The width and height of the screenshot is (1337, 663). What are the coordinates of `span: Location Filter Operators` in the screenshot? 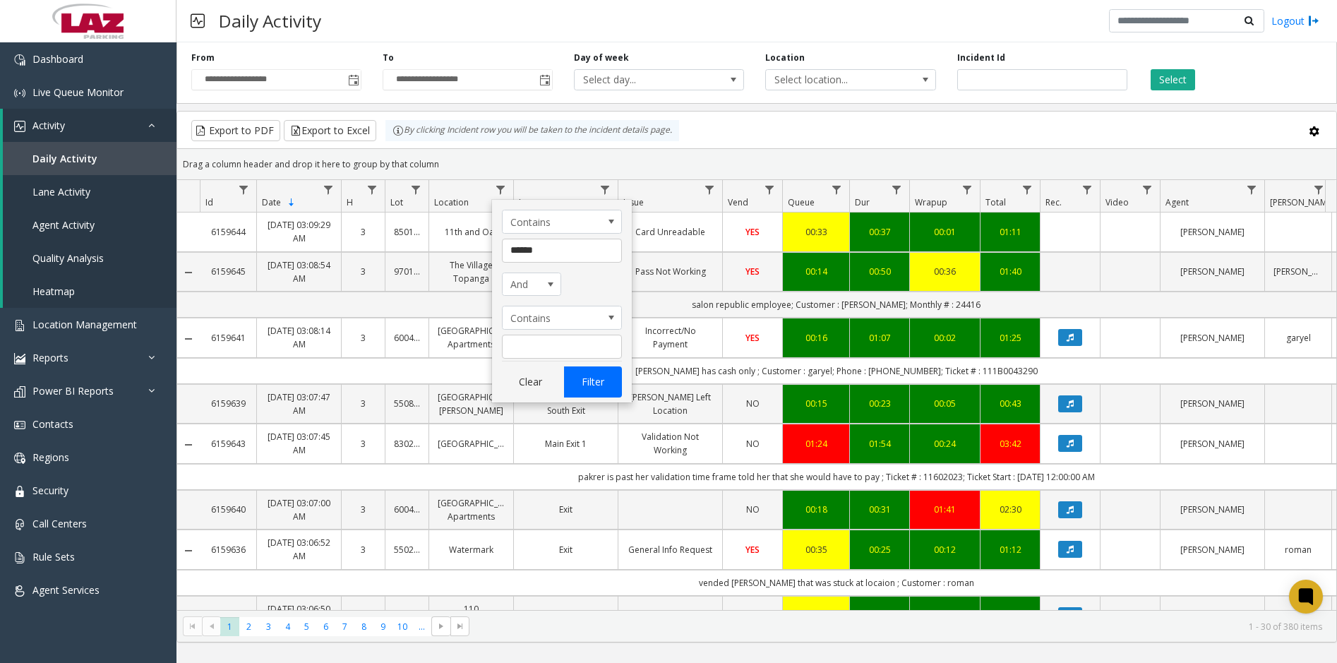 It's located at (562, 318).